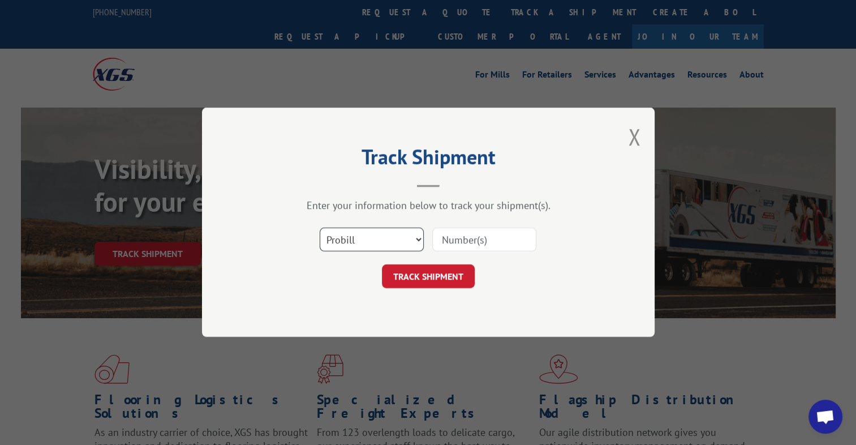 The width and height of the screenshot is (856, 445). I want to click on button: TRACK SHIPMENT, so click(428, 277).